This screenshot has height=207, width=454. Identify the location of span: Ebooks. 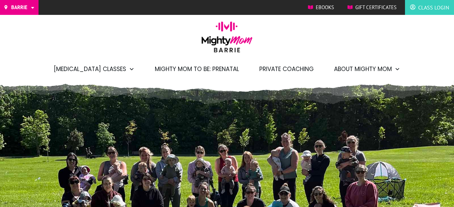
(325, 7).